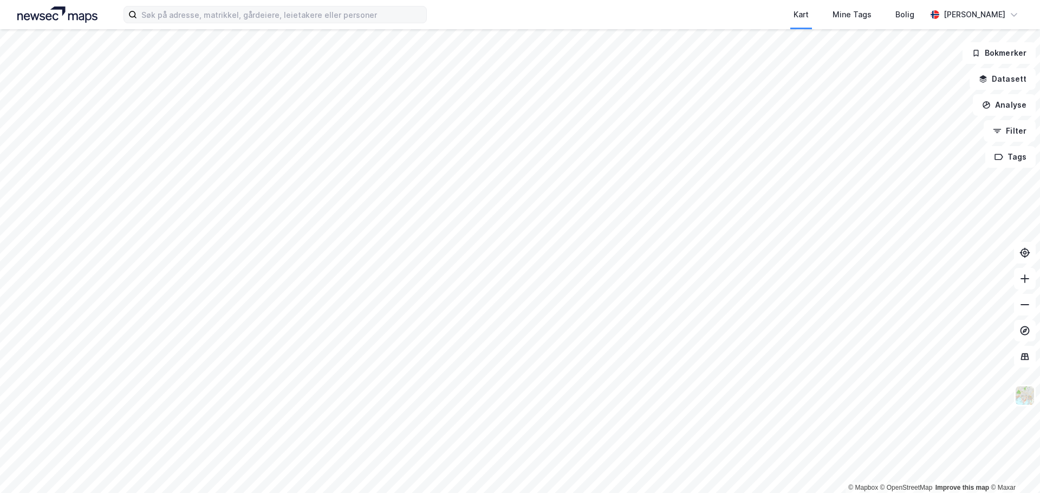 This screenshot has width=1040, height=493. What do you see at coordinates (904, 15) in the screenshot?
I see `div: Bolig` at bounding box center [904, 15].